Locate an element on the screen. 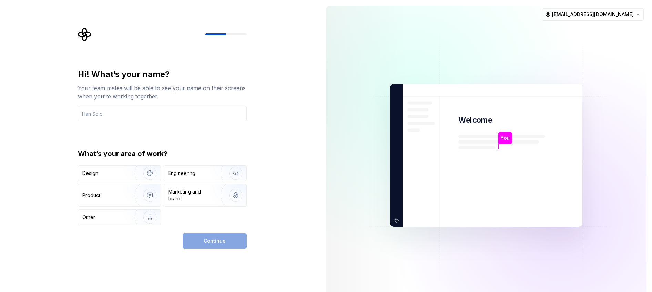  div: Your team mates will be able to see your name on their screens when you’re working together. is located at coordinates (162, 92).